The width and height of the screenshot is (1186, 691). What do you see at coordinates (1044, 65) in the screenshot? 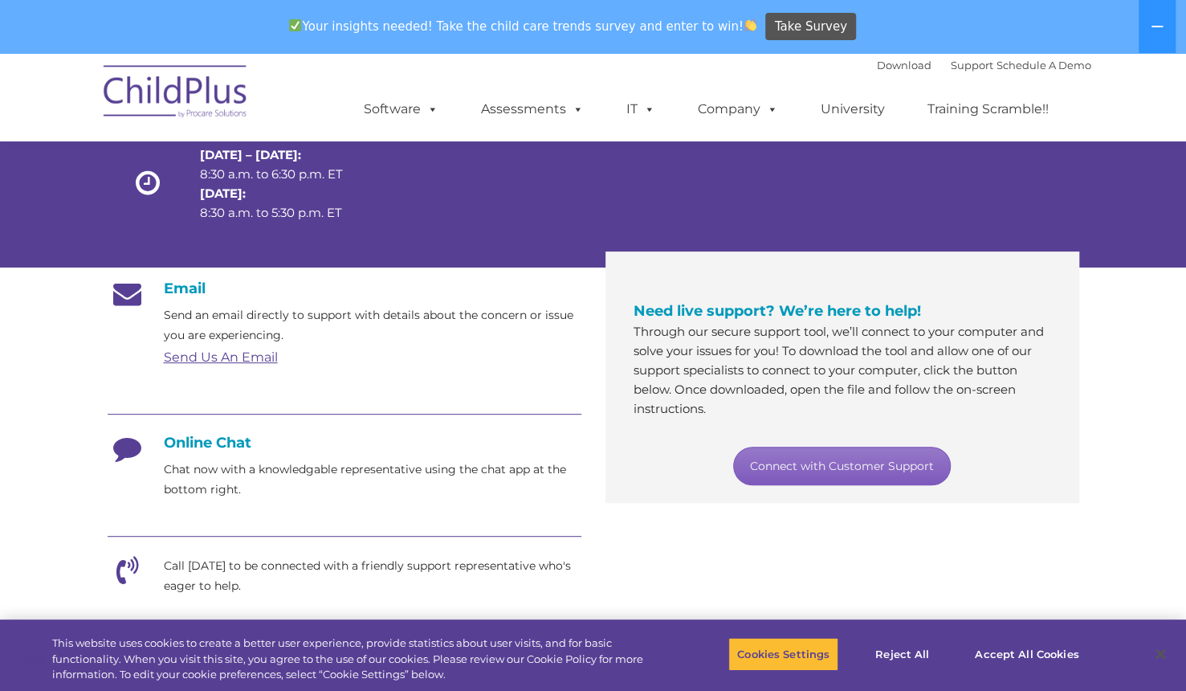
I see `a: Schedule A Demo` at bounding box center [1044, 65].